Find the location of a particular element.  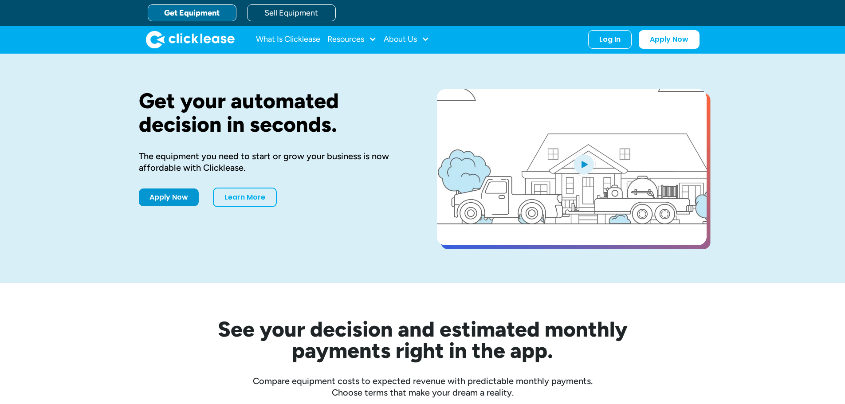

a: Sell Equipment is located at coordinates (291, 13).